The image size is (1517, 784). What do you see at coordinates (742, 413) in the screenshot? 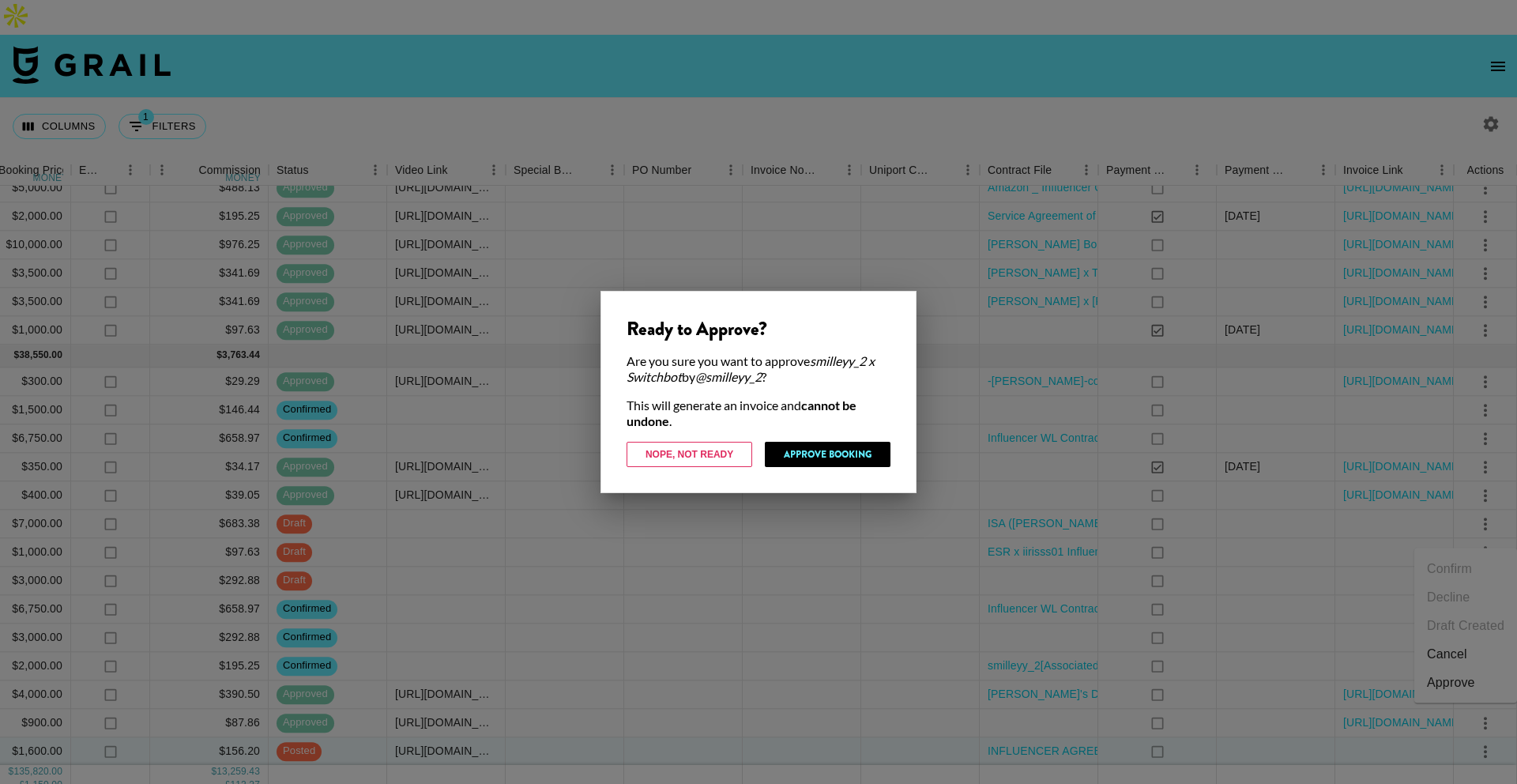
I see `strong: cannot be undone` at bounding box center [742, 413].